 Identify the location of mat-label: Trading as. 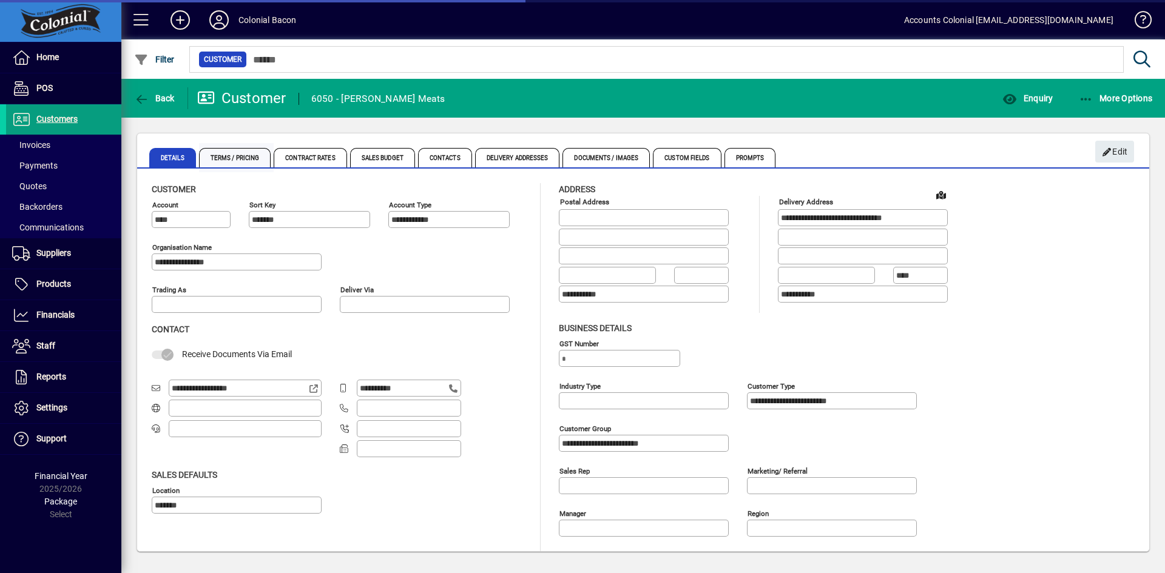
(169, 290).